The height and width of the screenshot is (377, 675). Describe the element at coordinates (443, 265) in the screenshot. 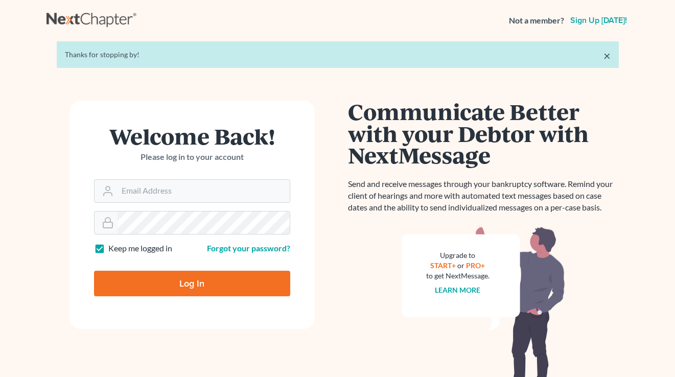

I see `a: START+` at that location.